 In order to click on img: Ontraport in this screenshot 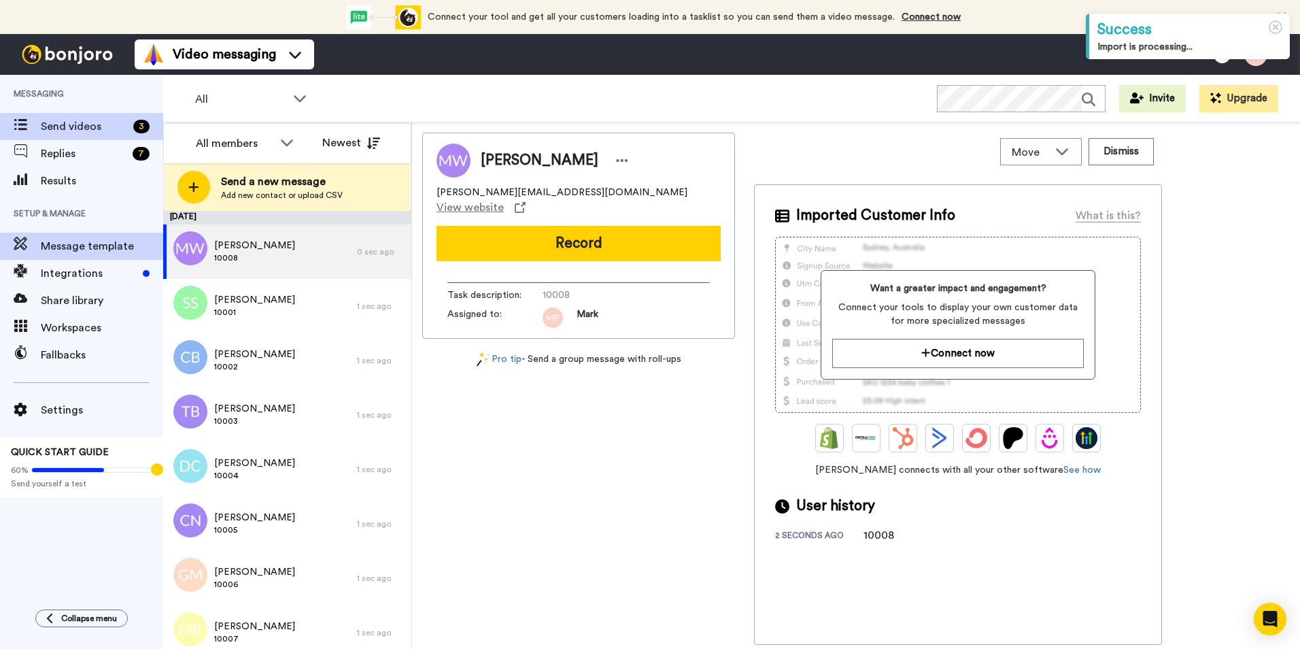, I will do `click(866, 438)`.